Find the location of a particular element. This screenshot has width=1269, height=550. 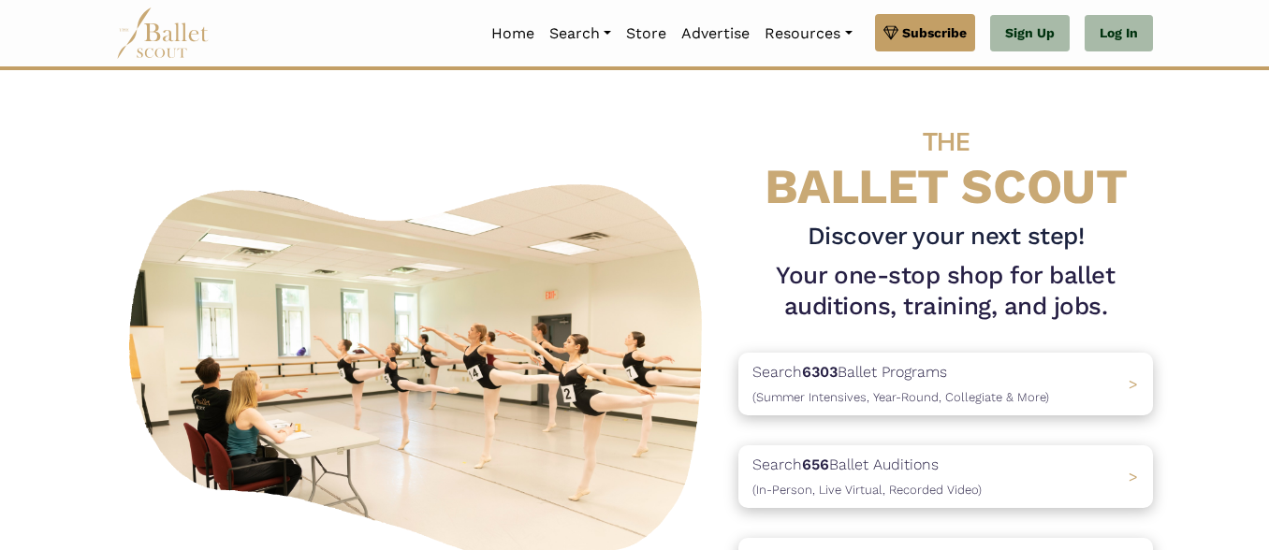

img: gem.svg is located at coordinates (891, 33).